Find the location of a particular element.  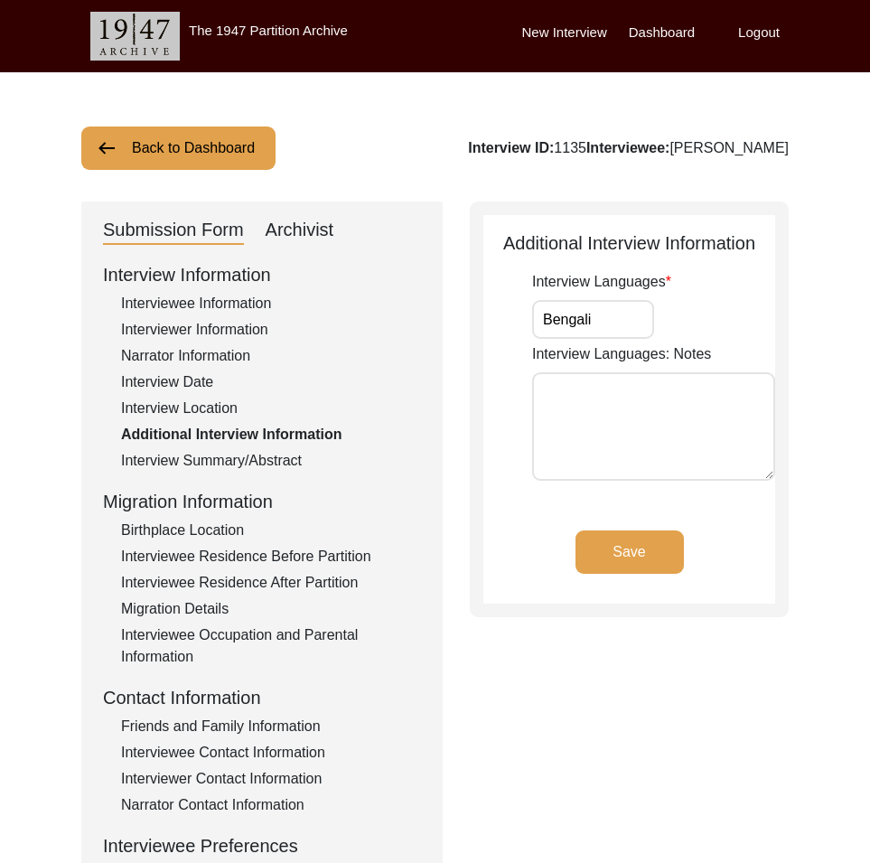

div: Archivist is located at coordinates (300, 230).